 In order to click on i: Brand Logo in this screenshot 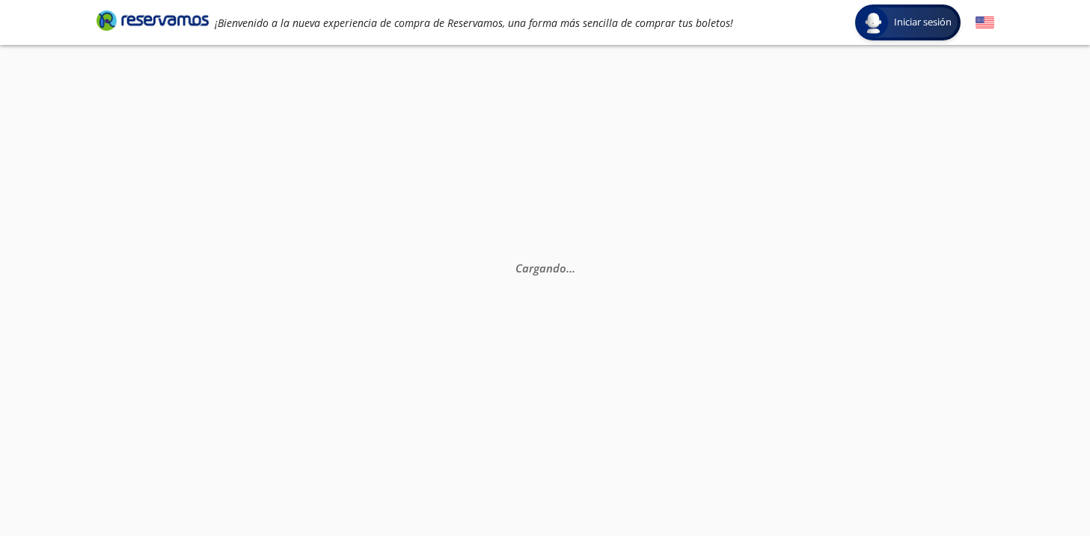, I will do `click(153, 20)`.